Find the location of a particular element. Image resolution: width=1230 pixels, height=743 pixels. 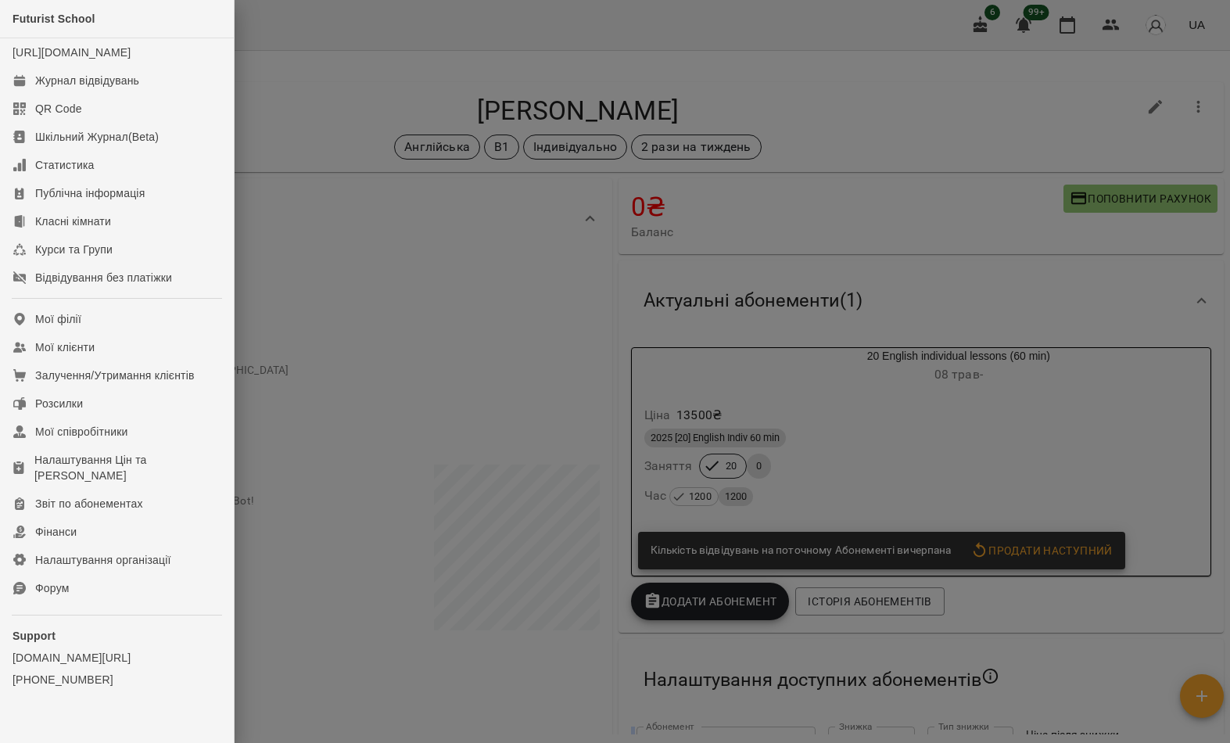

div: Відвідування без платіжки is located at coordinates (103, 278).